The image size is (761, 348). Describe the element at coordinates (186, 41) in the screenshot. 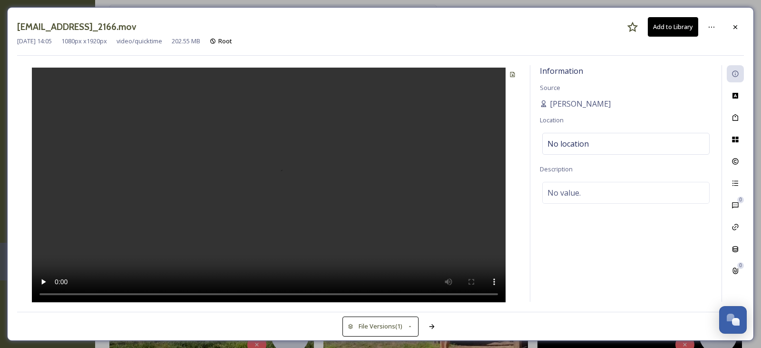

I see `span: 202.55 MB` at that location.